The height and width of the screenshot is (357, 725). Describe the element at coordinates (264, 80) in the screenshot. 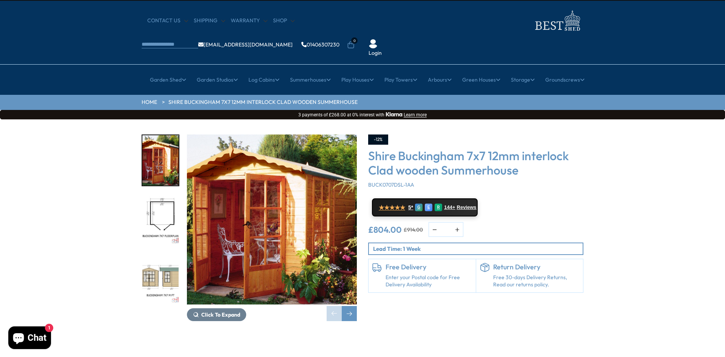

I see `a: Log Cabins` at that location.